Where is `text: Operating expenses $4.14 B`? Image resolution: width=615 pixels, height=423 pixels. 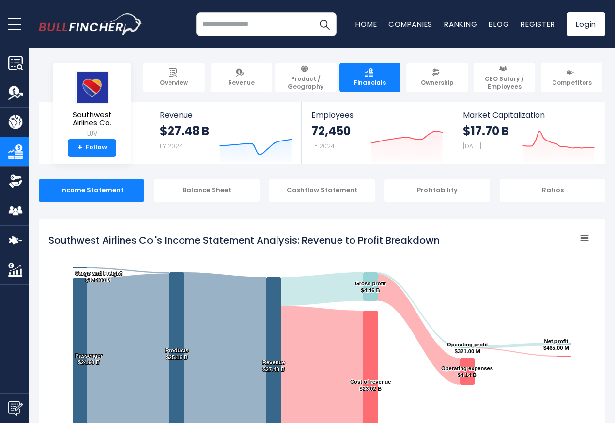 text: Operating expenses $4.14 B is located at coordinates (467, 372).